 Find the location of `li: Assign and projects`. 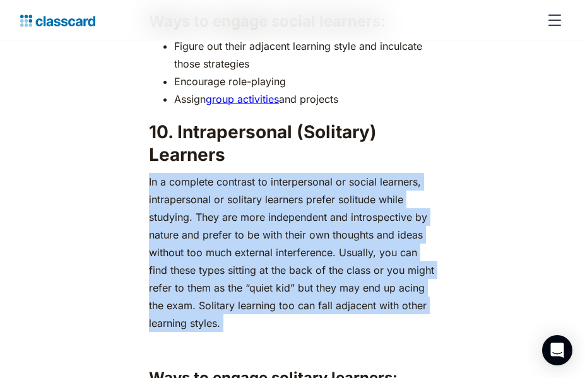

li: Assign and projects is located at coordinates (305, 99).